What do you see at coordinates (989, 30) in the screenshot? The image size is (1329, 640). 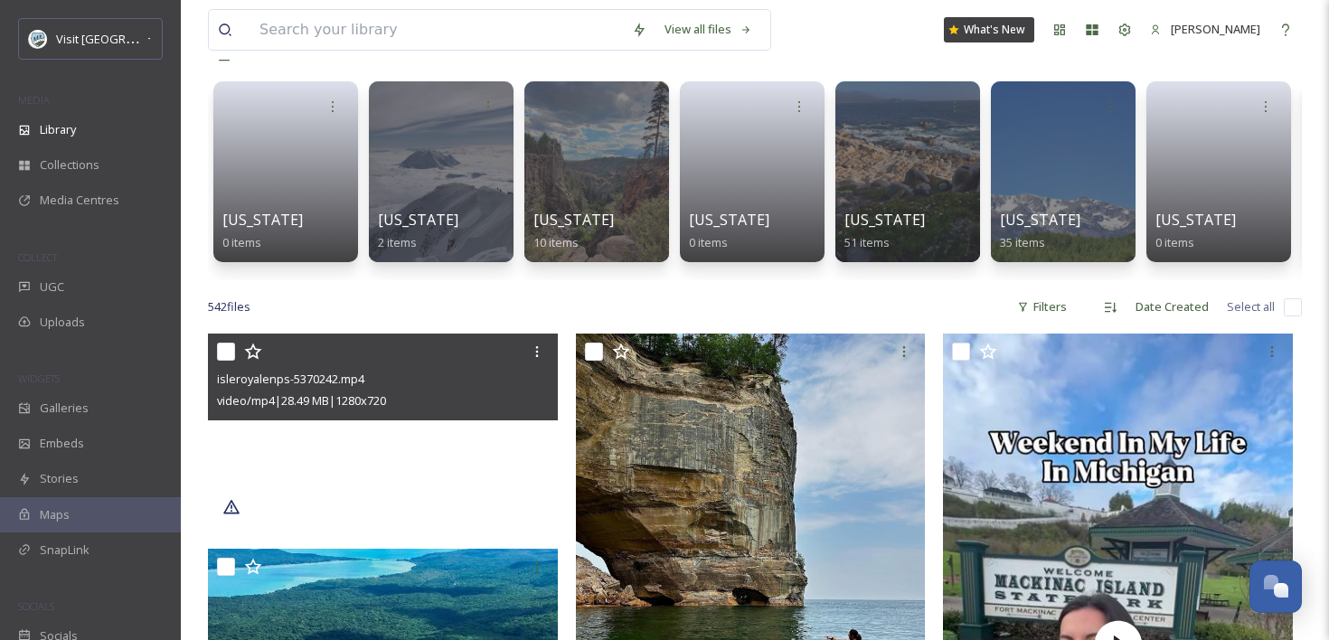 I see `div: What's New` at bounding box center [989, 30].